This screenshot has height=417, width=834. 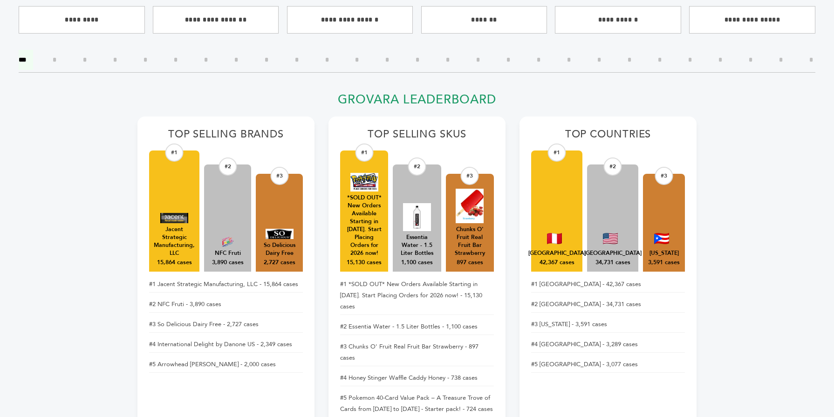 I want to click on img: Chunks O' Fruit Real Fruit Bar Strawberry, so click(x=470, y=206).